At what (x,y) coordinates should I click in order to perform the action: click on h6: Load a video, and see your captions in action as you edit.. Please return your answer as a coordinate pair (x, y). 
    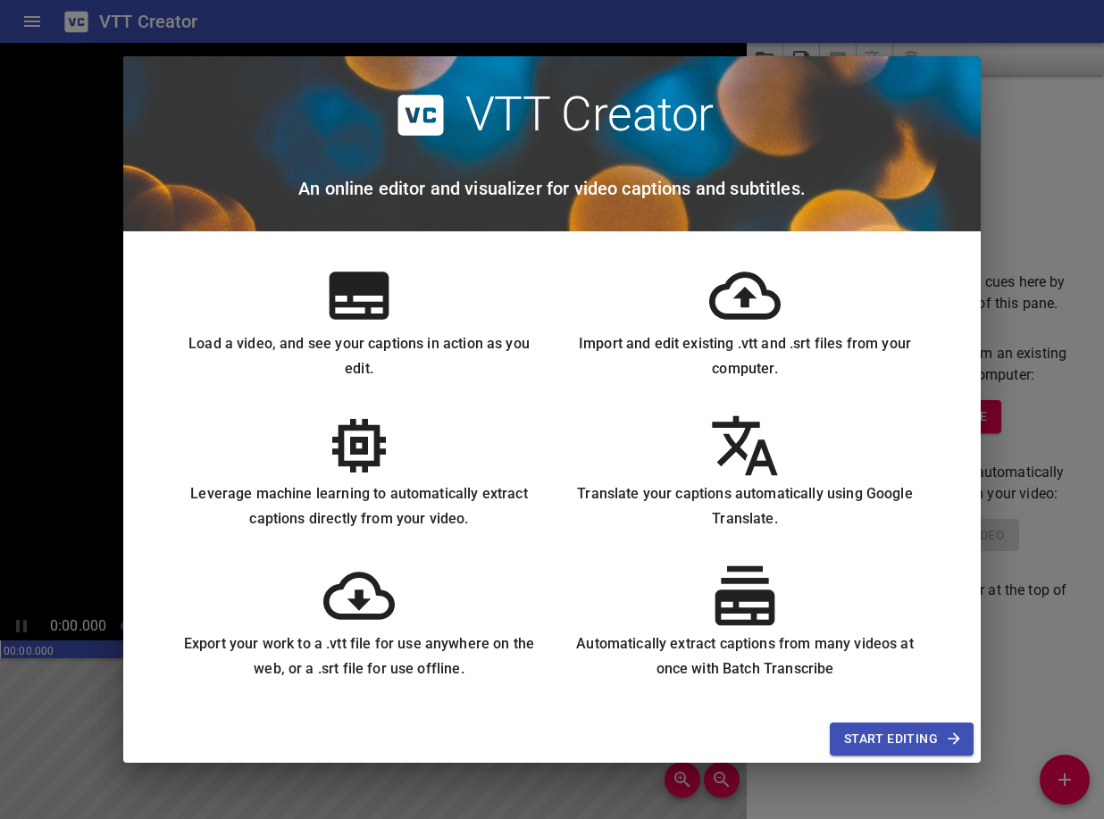
    Looking at the image, I should click on (359, 356).